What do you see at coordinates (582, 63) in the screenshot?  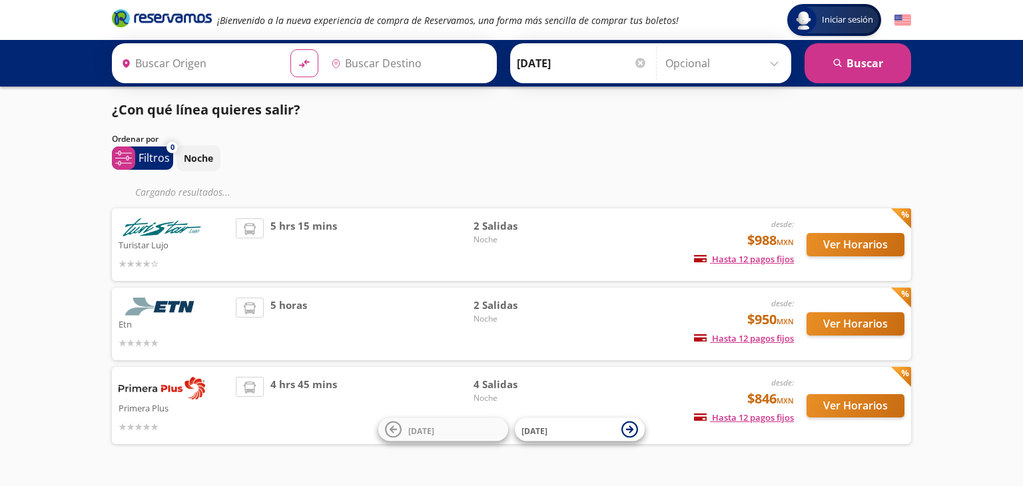 I see `input: Elegir Fecha` at bounding box center [582, 63].